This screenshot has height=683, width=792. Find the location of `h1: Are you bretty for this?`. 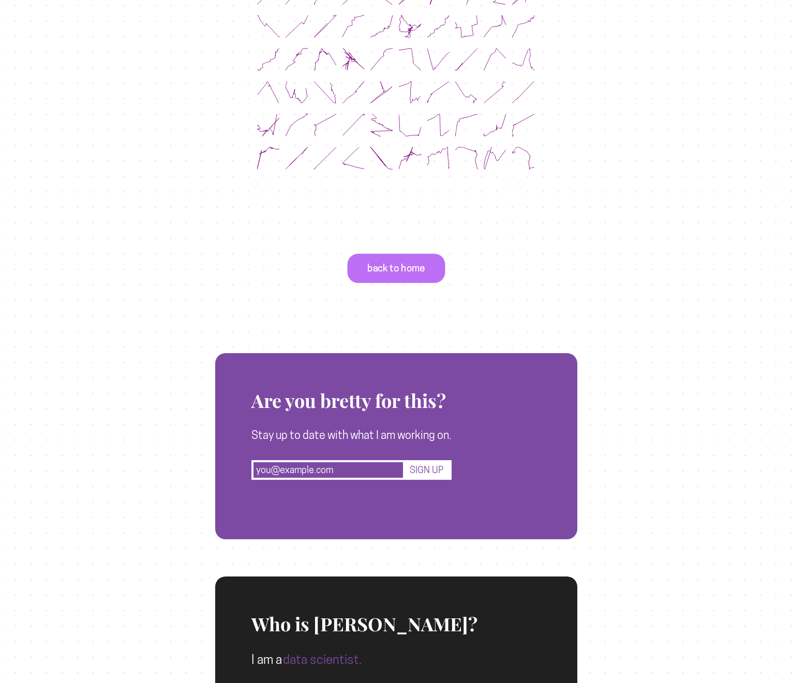

h1: Are you bretty for this? is located at coordinates (351, 382).